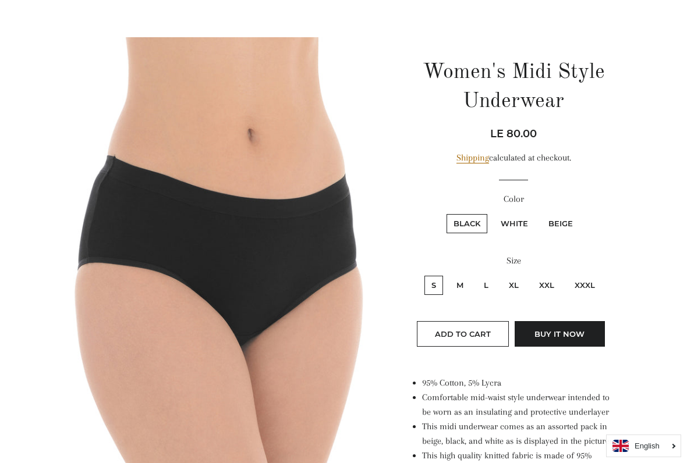 Image resolution: width=687 pixels, height=463 pixels. Describe the element at coordinates (462, 383) in the screenshot. I see `span: 95% Cotton, 5% Lycra` at that location.